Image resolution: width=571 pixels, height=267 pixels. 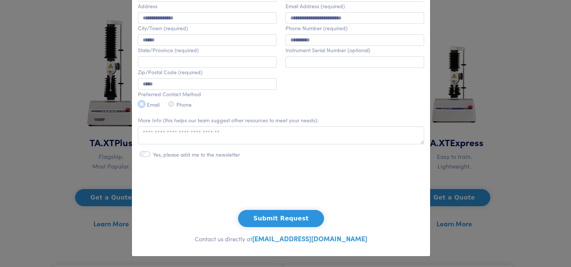 What do you see at coordinates (281, 219) in the screenshot?
I see `button: Submit Request` at bounding box center [281, 219].